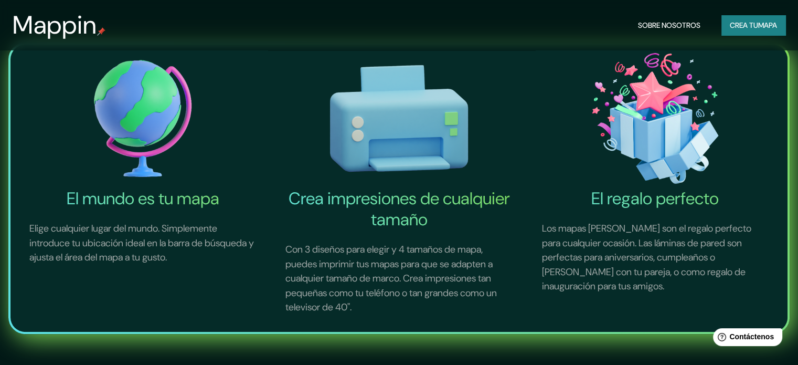 The image size is (798, 365). Describe the element at coordinates (655, 198) in the screenshot. I see `font: El regalo perfecto` at that location.